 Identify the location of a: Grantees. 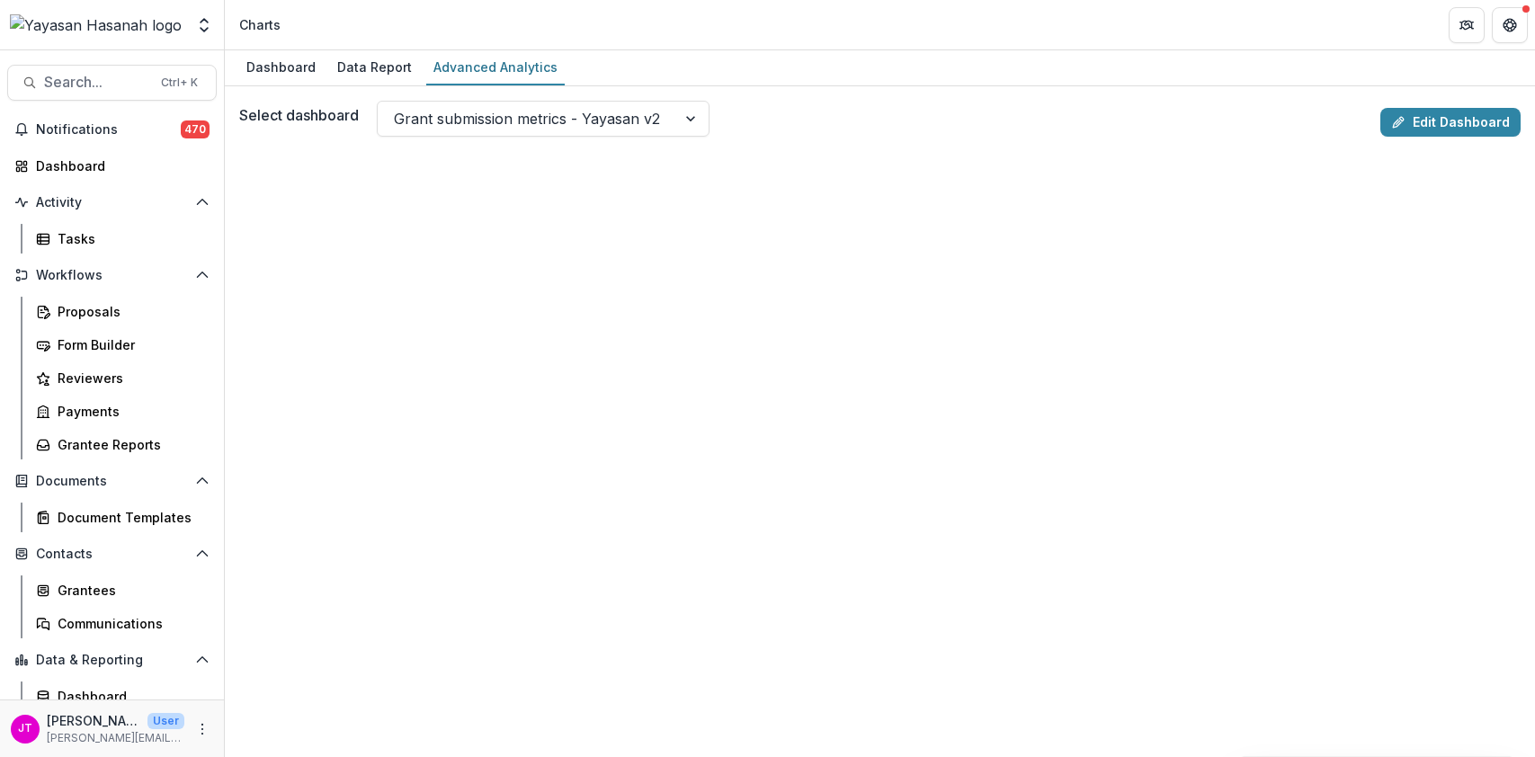
(122, 590).